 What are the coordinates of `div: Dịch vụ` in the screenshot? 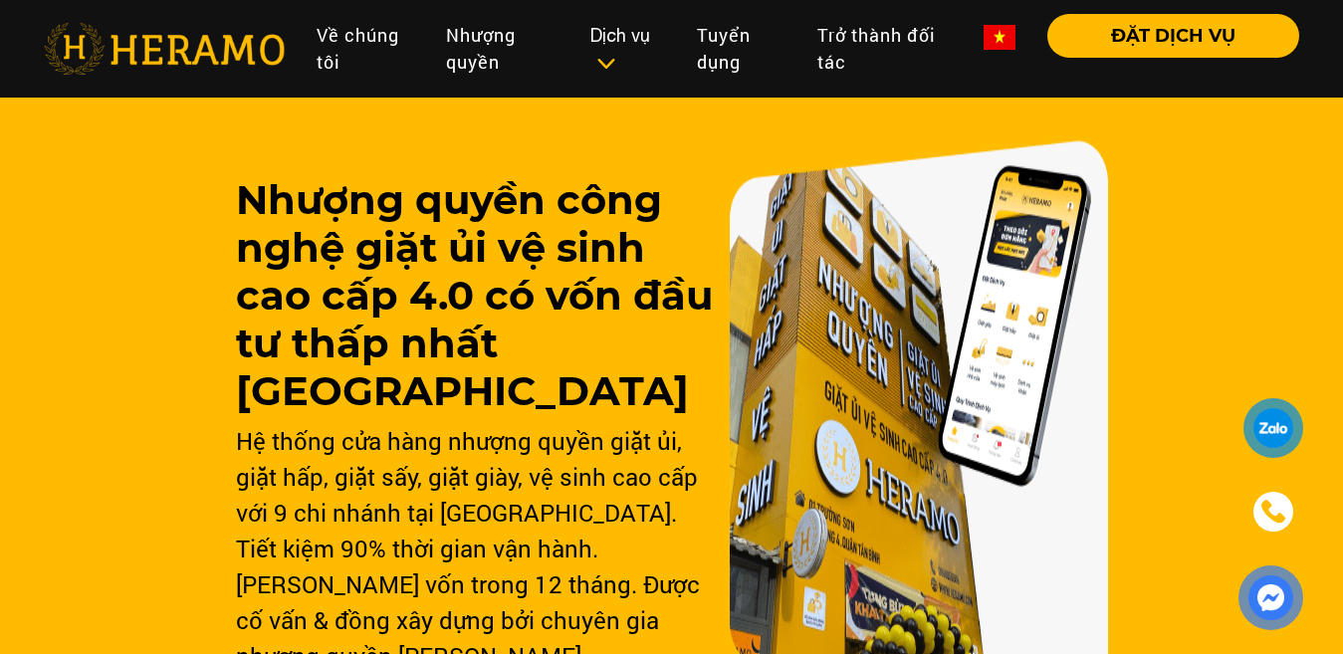 It's located at (627, 49).